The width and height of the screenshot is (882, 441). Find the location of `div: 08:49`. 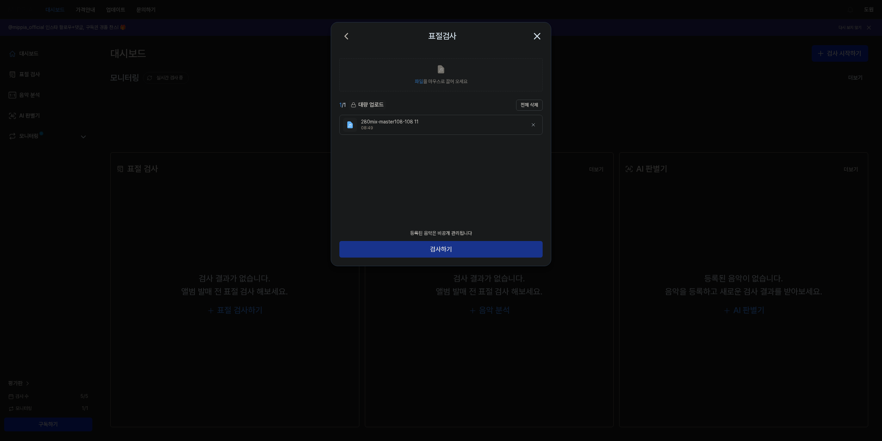

div: 08:49 is located at coordinates (442, 128).